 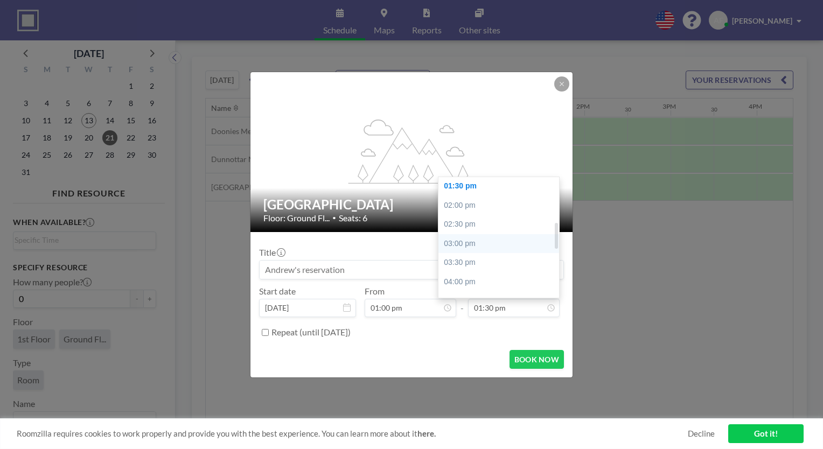 I want to click on input: Andrew's reservation, so click(x=411, y=270).